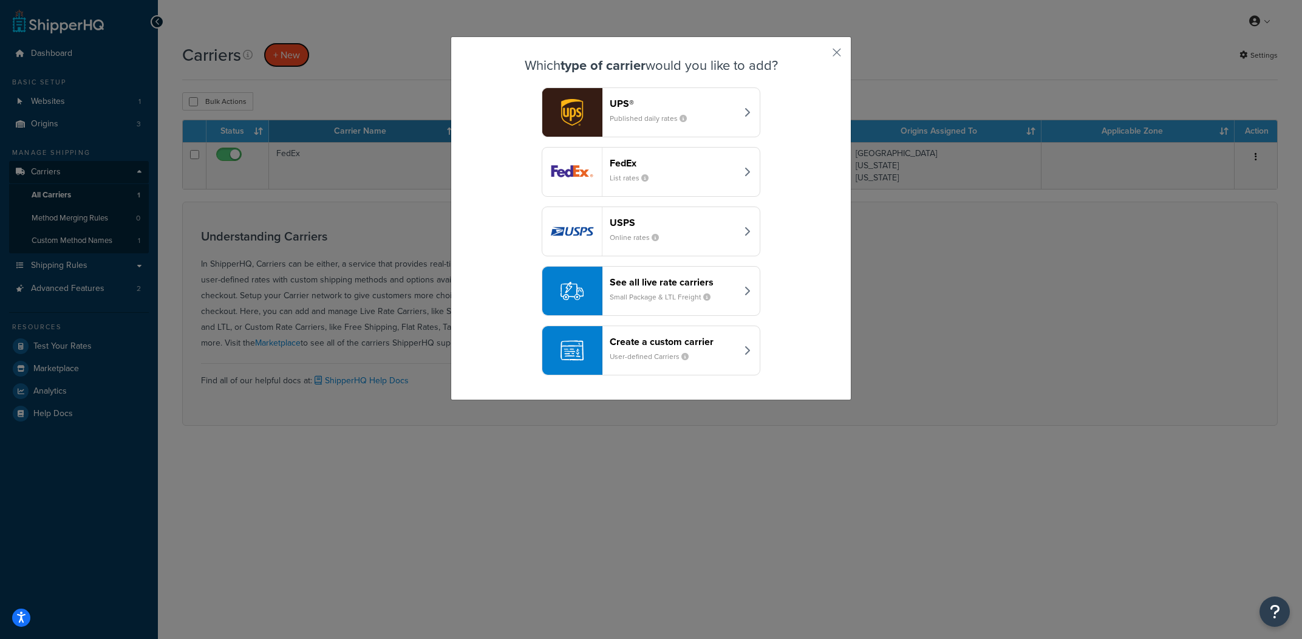 Image resolution: width=1302 pixels, height=639 pixels. I want to click on img: fedEx logo, so click(572, 172).